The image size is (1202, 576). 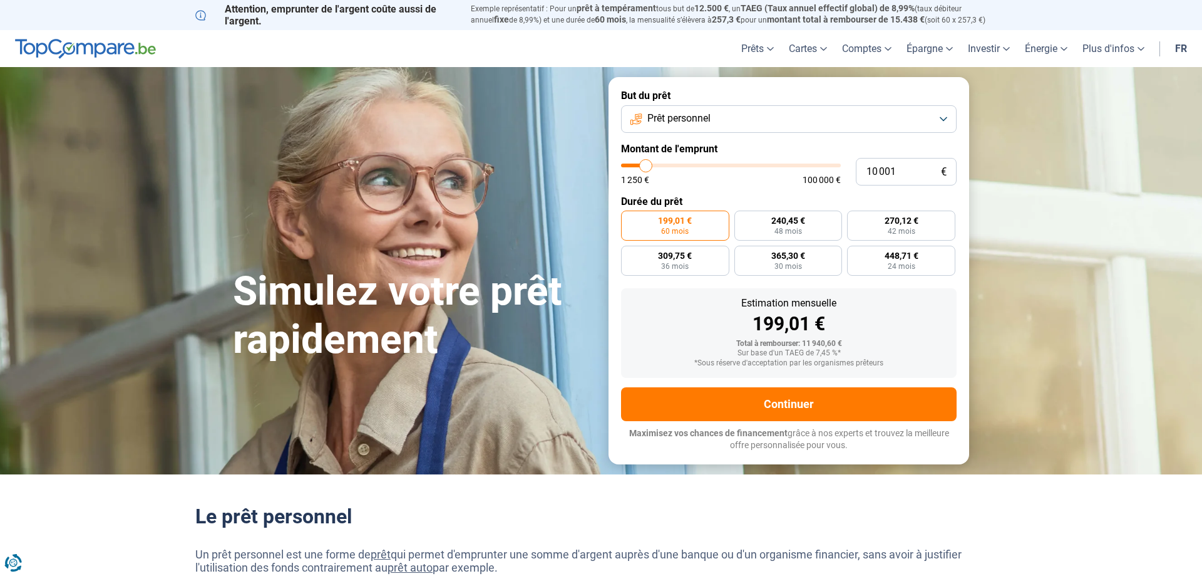 I want to click on a: prêt auto, so click(x=410, y=567).